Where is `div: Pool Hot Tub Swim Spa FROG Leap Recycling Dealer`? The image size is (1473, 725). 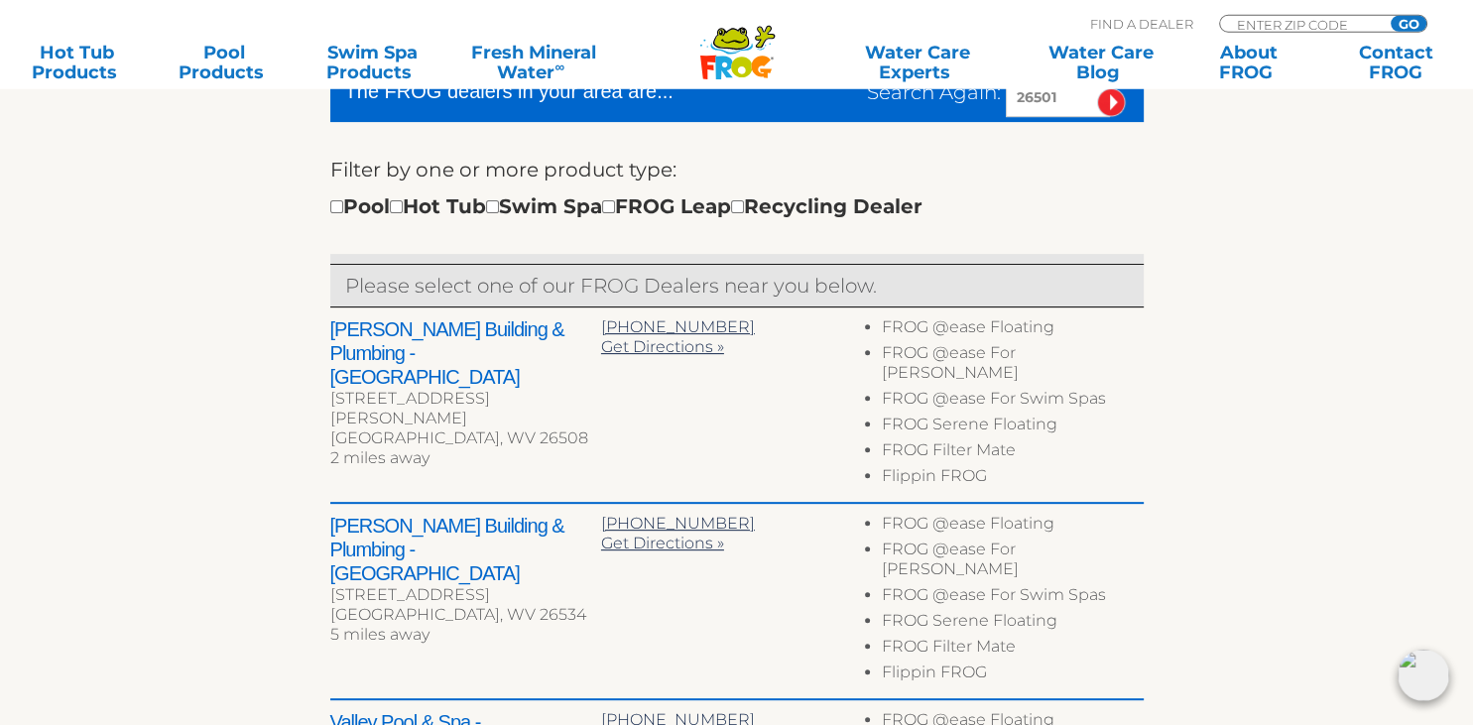 div: Pool Hot Tub Swim Spa FROG Leap Recycling Dealer is located at coordinates (626, 206).